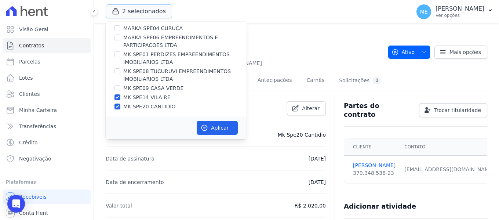 The image size is (499, 220). What do you see at coordinates (153, 28) in the screenshot?
I see `label: MARKA SPE04 CURUÇA` at bounding box center [153, 28].